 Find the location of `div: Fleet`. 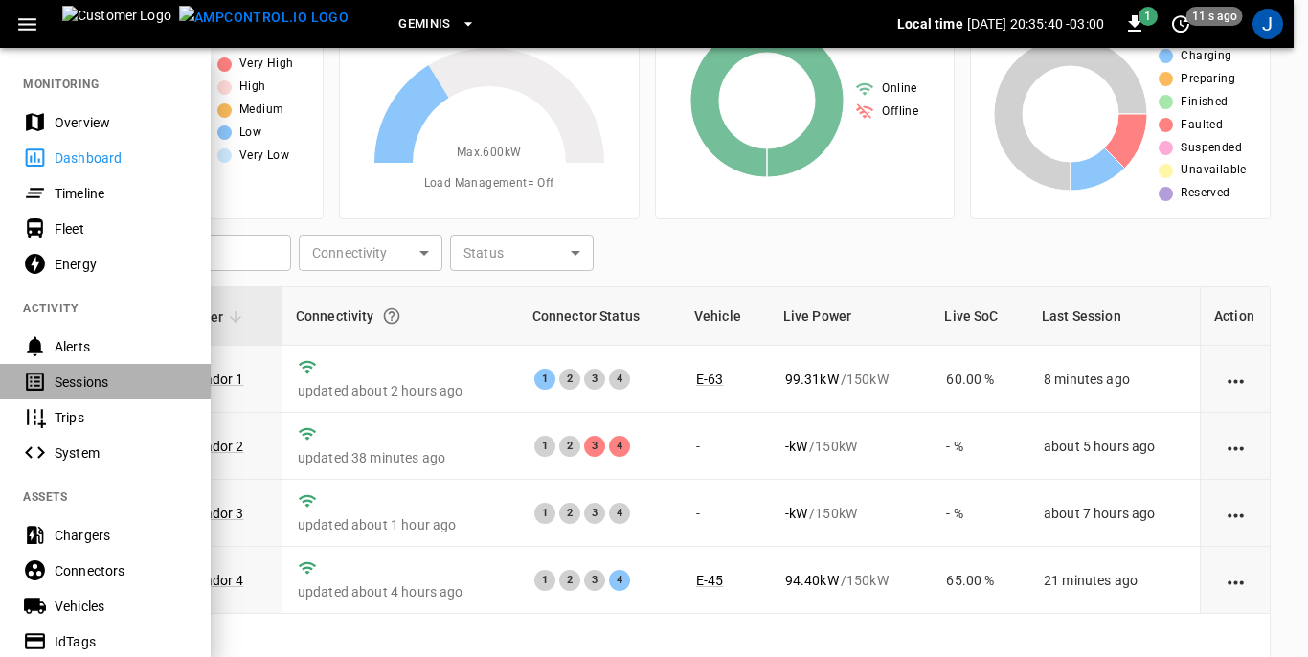

div: Fleet is located at coordinates (121, 229).